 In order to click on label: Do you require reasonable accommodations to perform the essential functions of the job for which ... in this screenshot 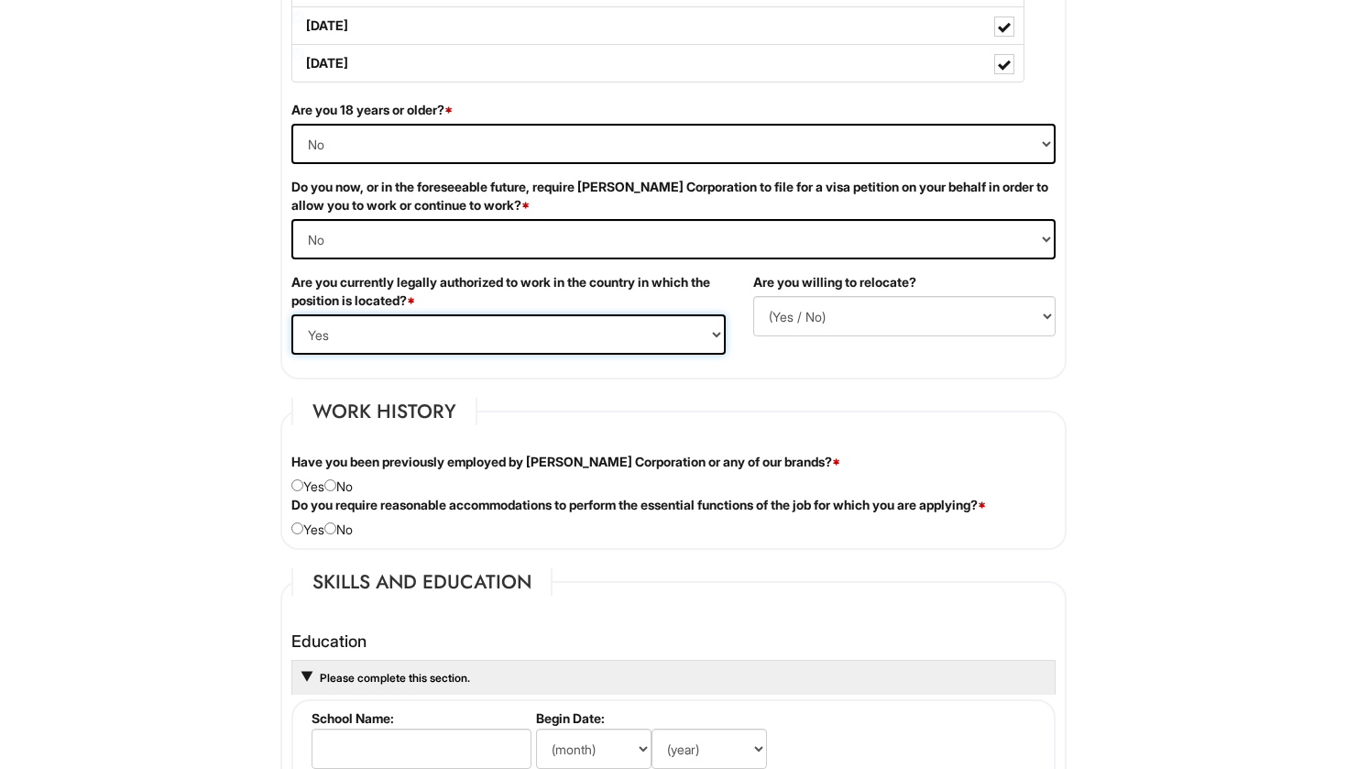, I will do `click(639, 505)`.